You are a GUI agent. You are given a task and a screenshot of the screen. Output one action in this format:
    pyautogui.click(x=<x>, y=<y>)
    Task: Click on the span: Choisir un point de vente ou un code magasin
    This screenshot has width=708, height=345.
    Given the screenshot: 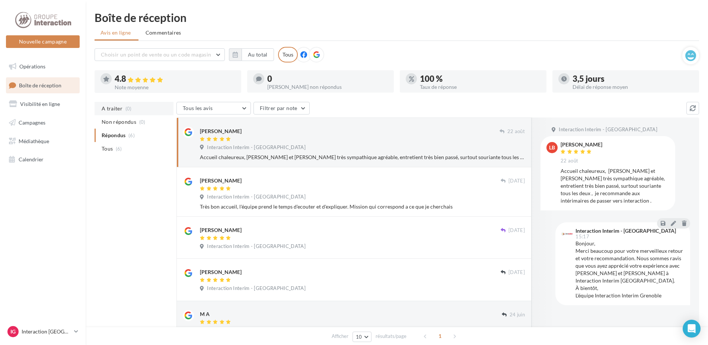 What is the action you would take?
    pyautogui.click(x=156, y=54)
    